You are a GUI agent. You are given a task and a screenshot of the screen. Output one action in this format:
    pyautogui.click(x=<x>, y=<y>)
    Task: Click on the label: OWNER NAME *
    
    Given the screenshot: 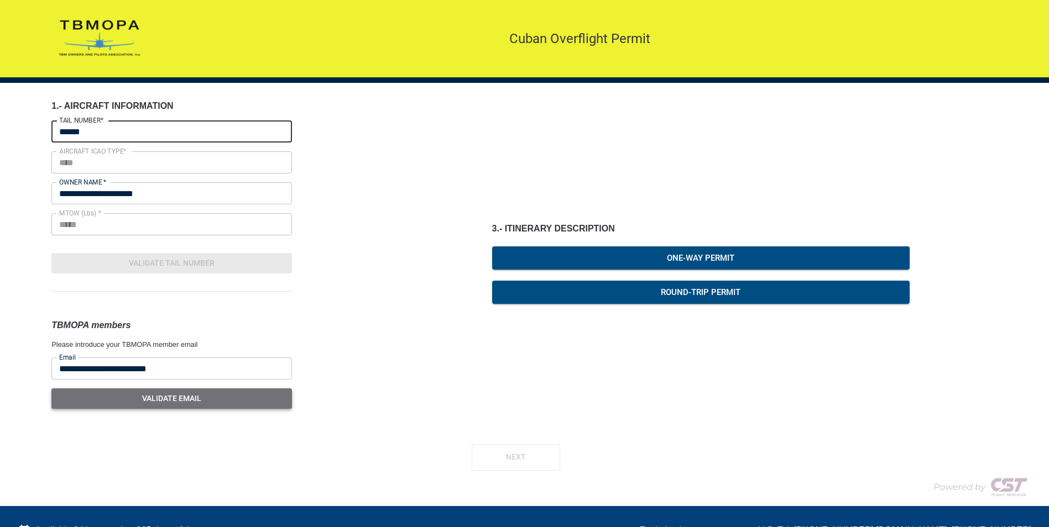 What is the action you would take?
    pyautogui.click(x=83, y=182)
    